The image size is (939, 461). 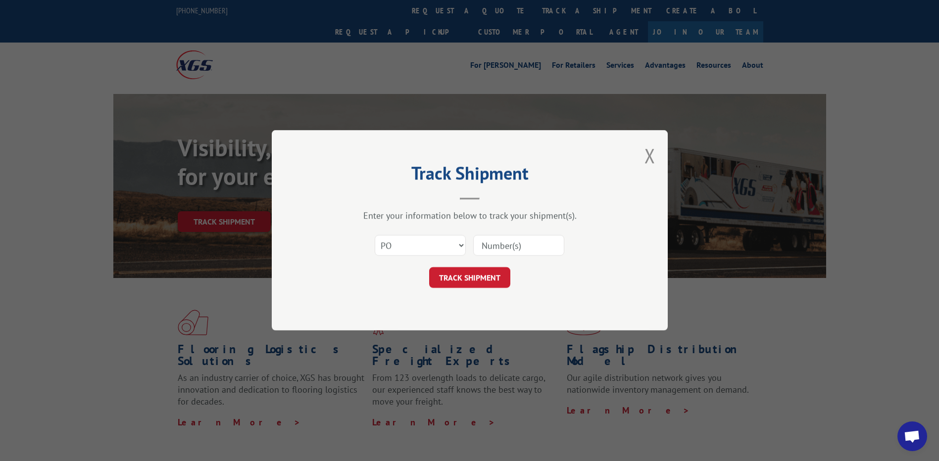 I want to click on input: Number(s), so click(x=519, y=246).